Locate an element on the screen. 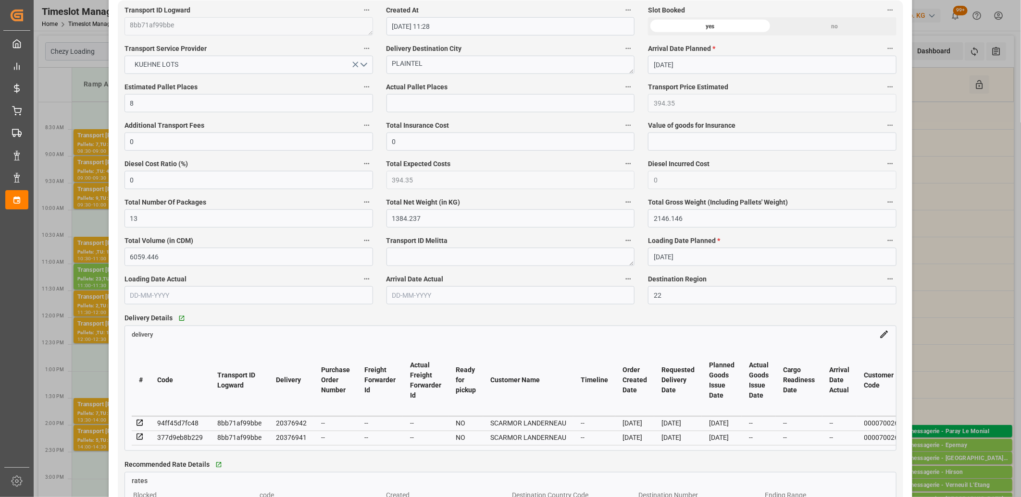 The width and height of the screenshot is (1021, 497). button: Diesel Cost Ratio (%) is located at coordinates (367, 164).